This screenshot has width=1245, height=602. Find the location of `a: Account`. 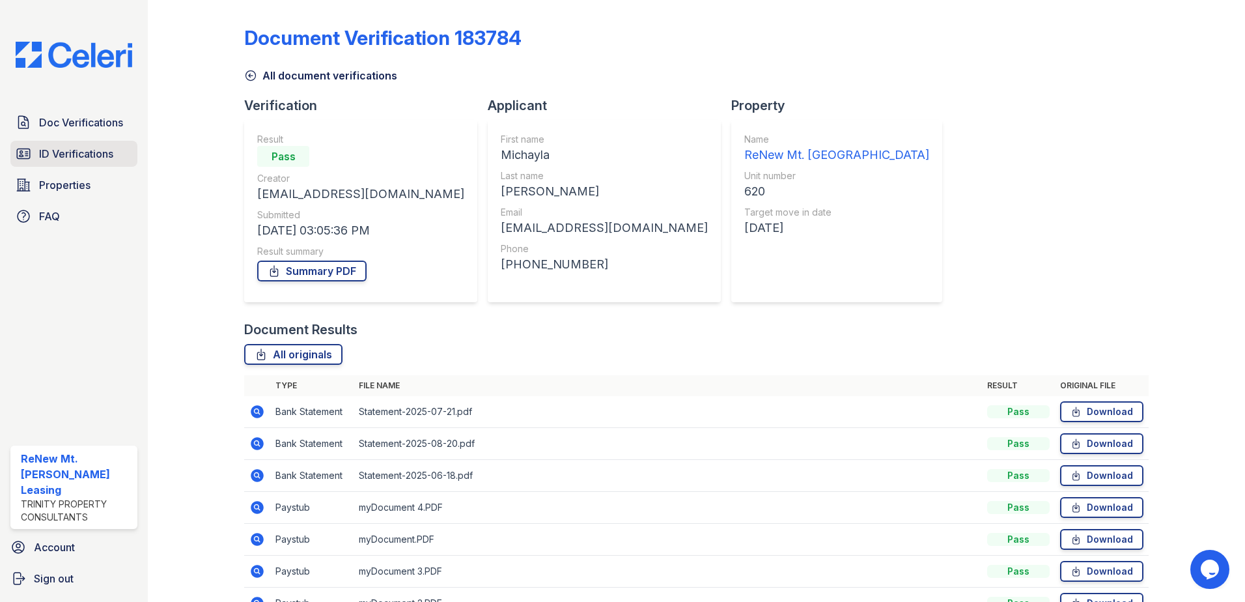

a: Account is located at coordinates (74, 547).